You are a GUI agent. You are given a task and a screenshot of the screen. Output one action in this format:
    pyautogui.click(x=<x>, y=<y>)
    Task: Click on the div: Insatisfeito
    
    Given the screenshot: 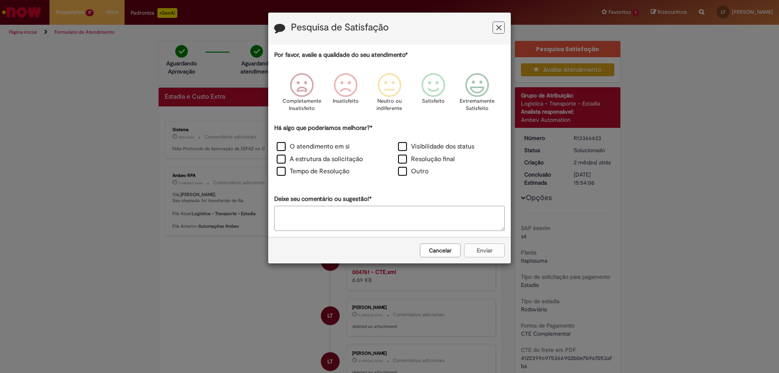 What is the action you would take?
    pyautogui.click(x=346, y=95)
    